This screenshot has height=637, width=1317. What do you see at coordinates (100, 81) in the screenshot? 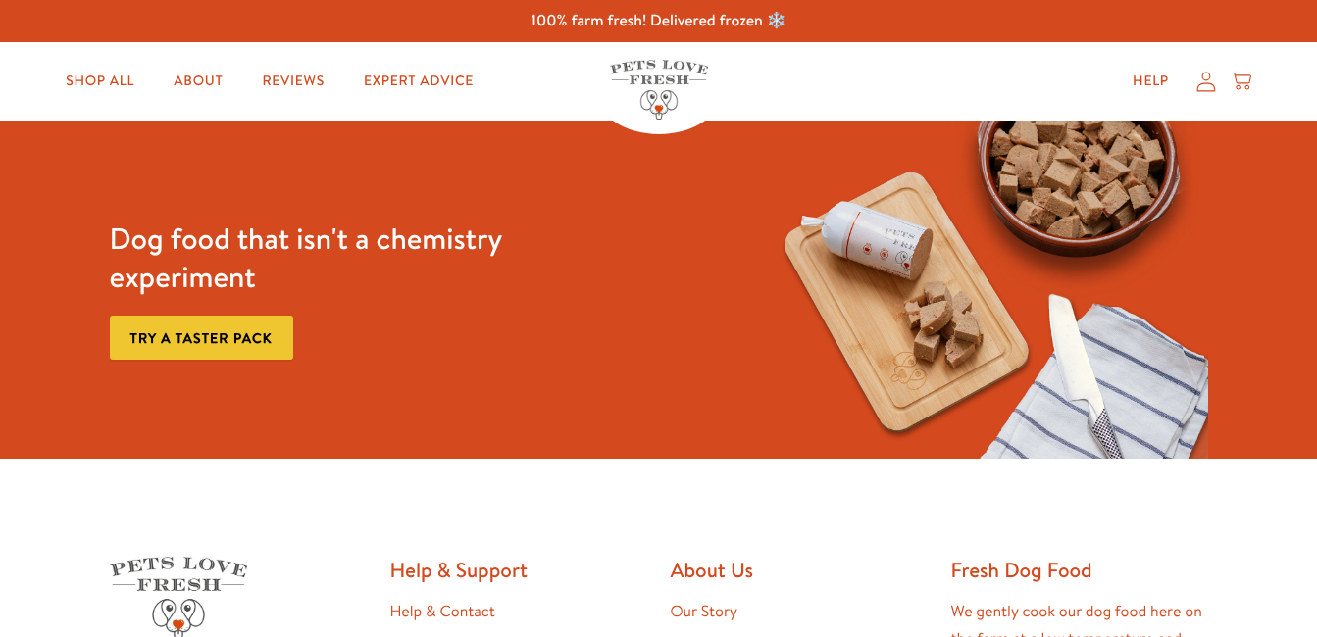
I see `a: Shop All` at bounding box center [100, 81].